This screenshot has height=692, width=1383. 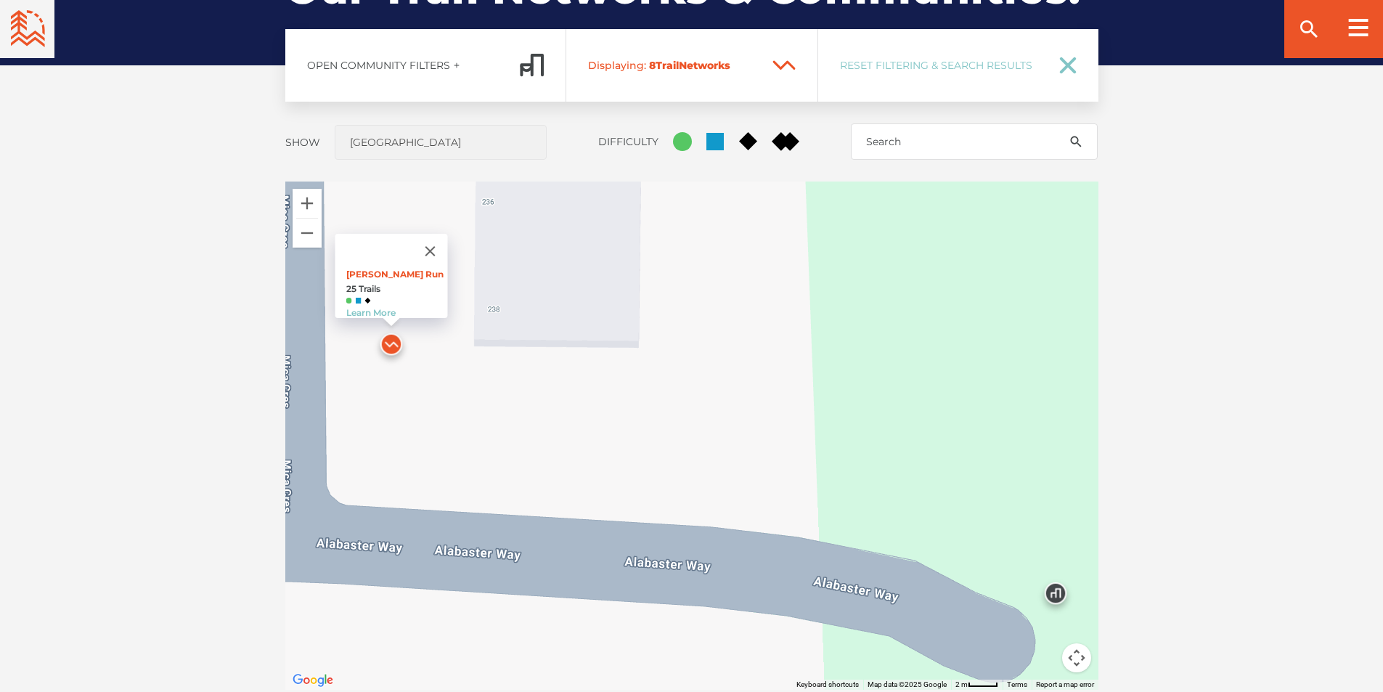 What do you see at coordinates (1017, 684) in the screenshot?
I see `a: Terms (opens in new tab)` at bounding box center [1017, 684].